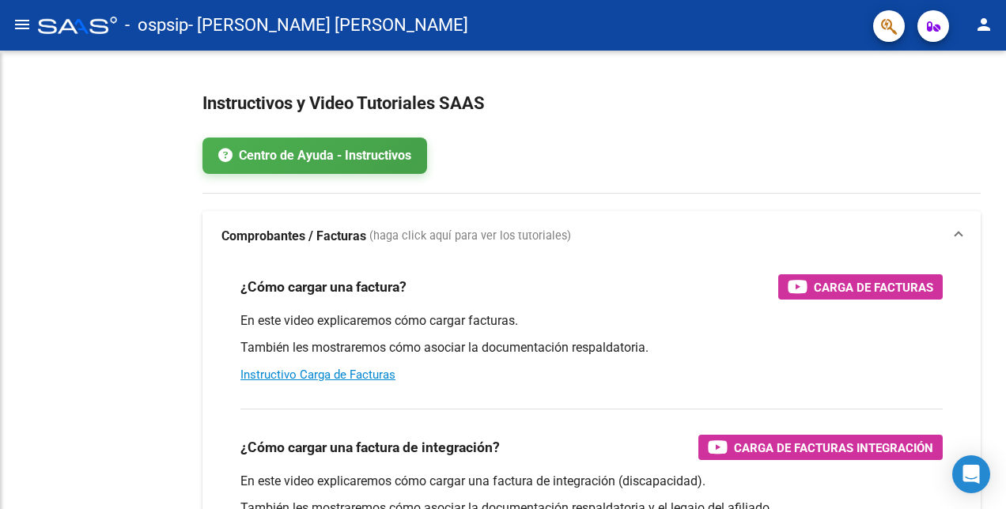 This screenshot has height=509, width=1006. Describe the element at coordinates (315, 156) in the screenshot. I see `a: Centro de Ayuda - Instructivos` at that location.